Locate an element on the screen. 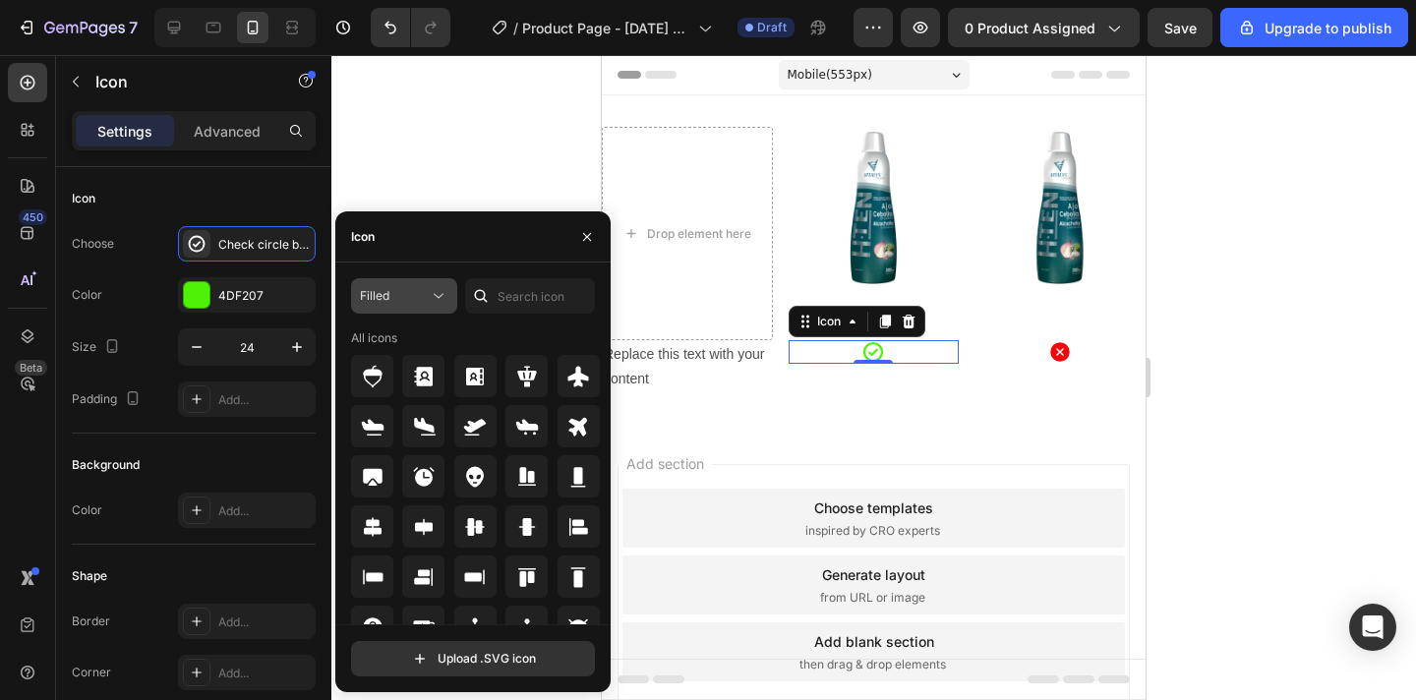  p: 7 is located at coordinates (133, 28).